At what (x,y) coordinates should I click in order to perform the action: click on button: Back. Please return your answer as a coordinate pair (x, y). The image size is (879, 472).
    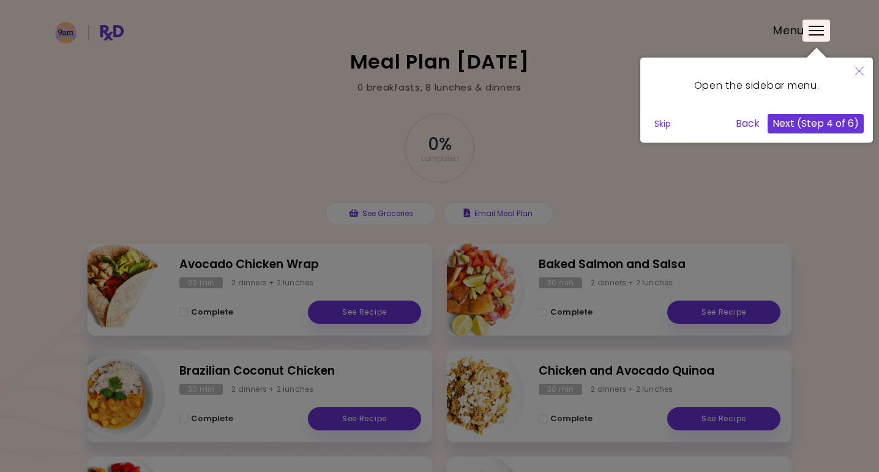
    Looking at the image, I should click on (747, 124).